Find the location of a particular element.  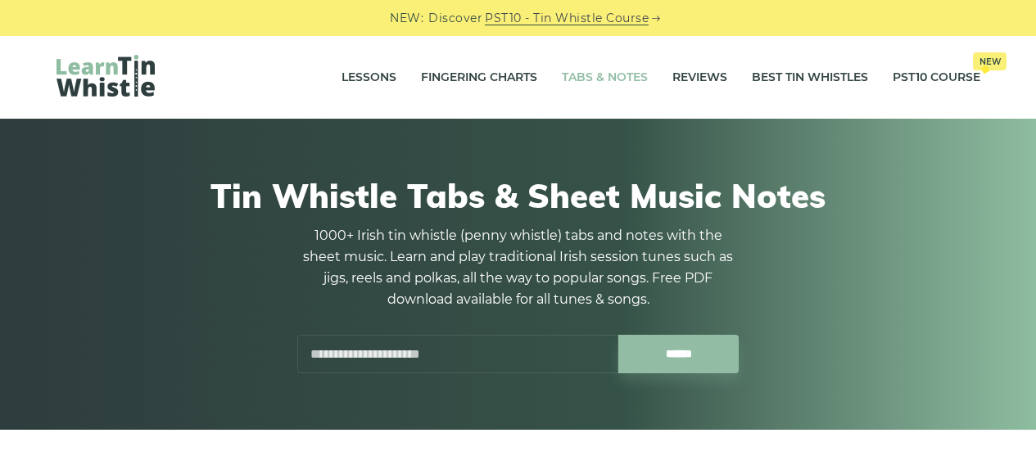

a: PST10 CourseNew is located at coordinates (936, 78).